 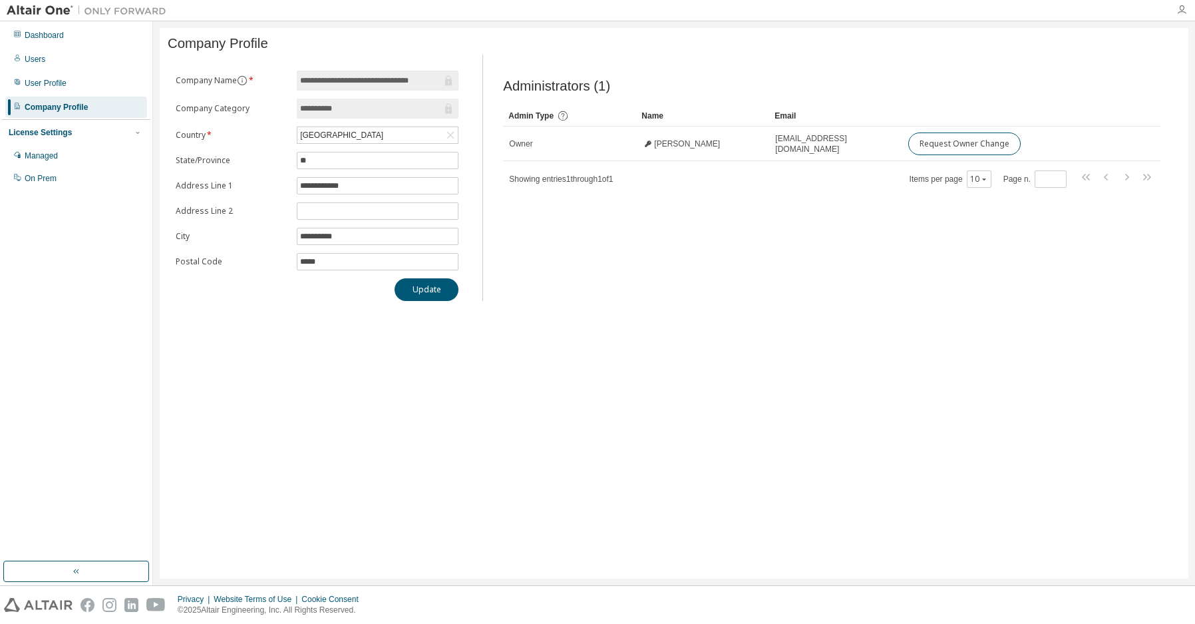 What do you see at coordinates (41, 156) in the screenshot?
I see `div: Managed` at bounding box center [41, 156].